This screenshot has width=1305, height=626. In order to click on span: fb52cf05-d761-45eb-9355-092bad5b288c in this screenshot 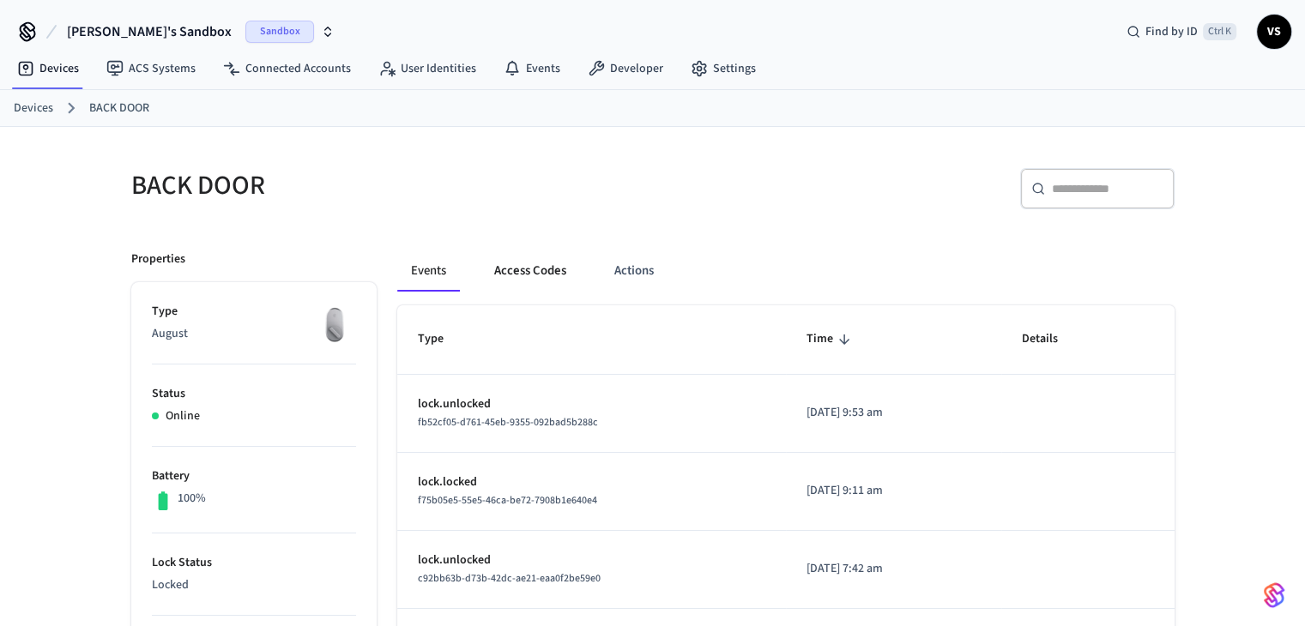, I will do `click(508, 422)`.